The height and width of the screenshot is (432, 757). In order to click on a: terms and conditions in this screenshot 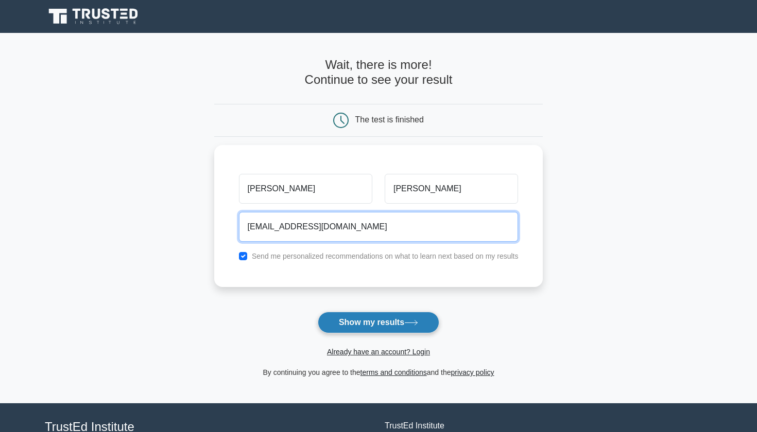, I will do `click(393, 373)`.